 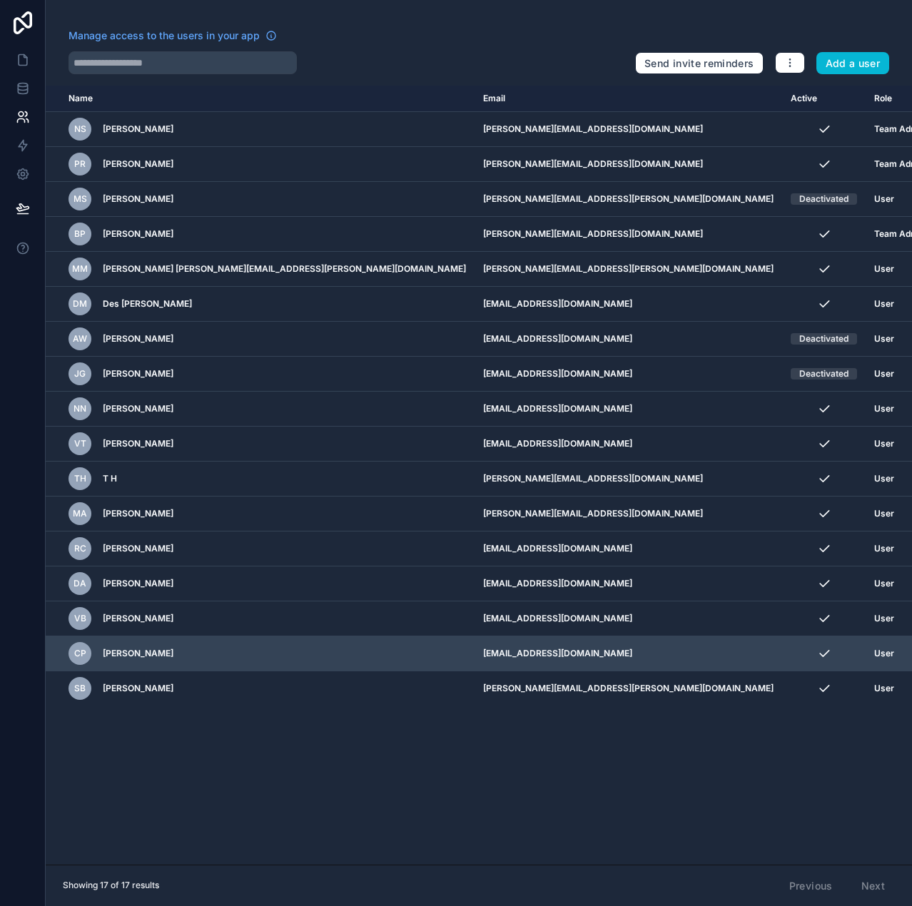 What do you see at coordinates (80, 164) in the screenshot?
I see `span: PR` at bounding box center [80, 164].